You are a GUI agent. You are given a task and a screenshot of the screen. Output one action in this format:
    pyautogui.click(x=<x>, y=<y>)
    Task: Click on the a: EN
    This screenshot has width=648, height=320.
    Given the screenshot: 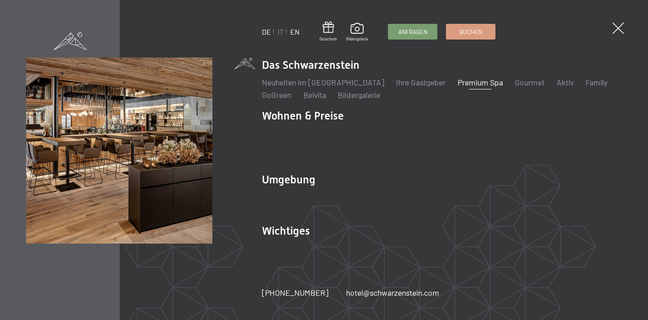 What is the action you would take?
    pyautogui.click(x=295, y=31)
    